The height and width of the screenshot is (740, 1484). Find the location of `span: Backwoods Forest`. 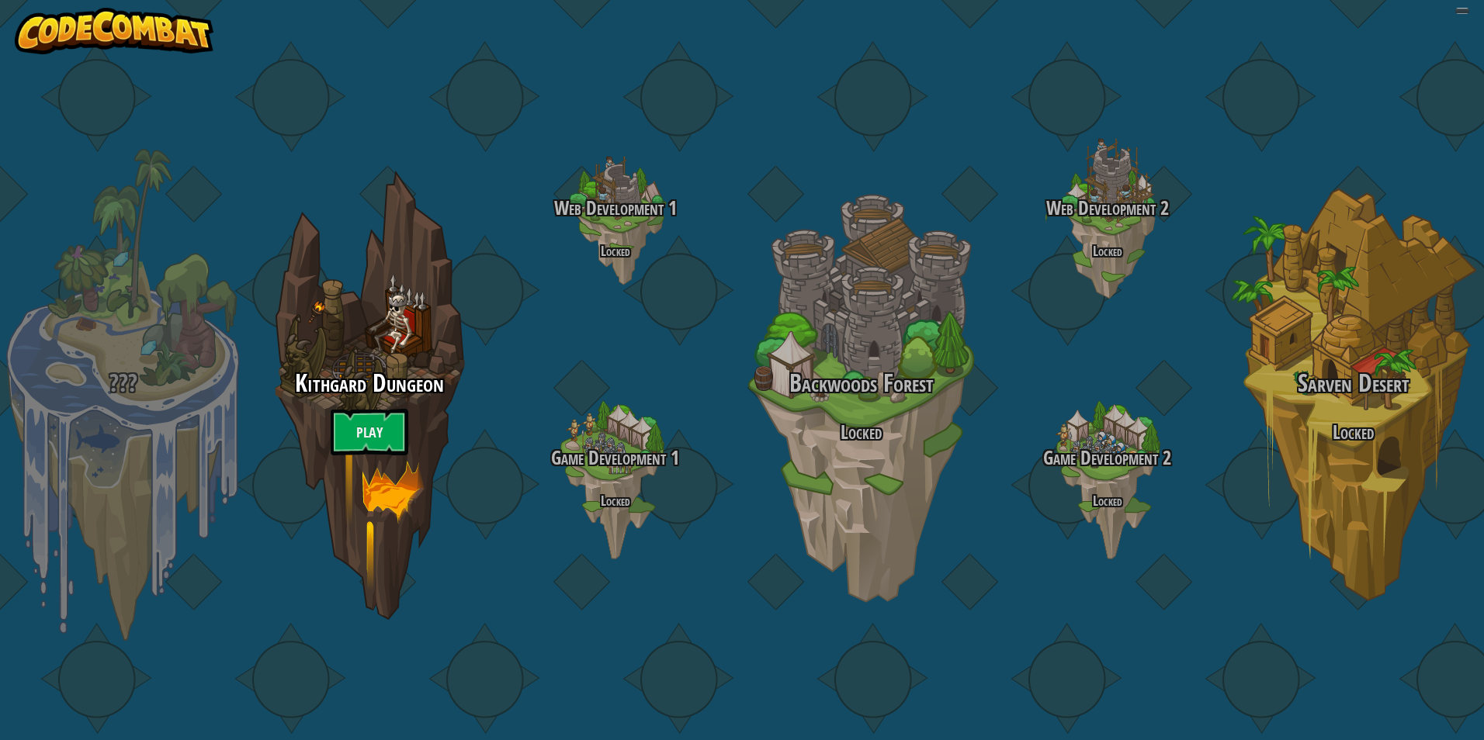

span: Backwoods Forest is located at coordinates (861, 383).